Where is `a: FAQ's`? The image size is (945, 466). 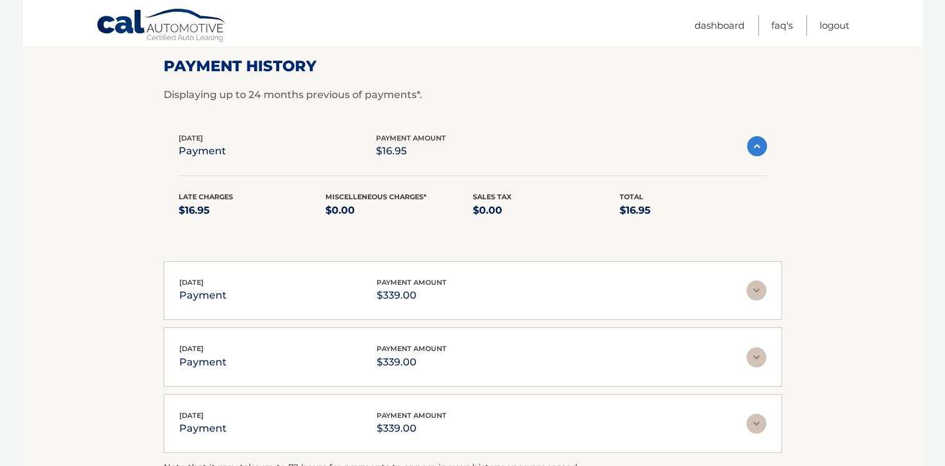
a: FAQ's is located at coordinates (782, 25).